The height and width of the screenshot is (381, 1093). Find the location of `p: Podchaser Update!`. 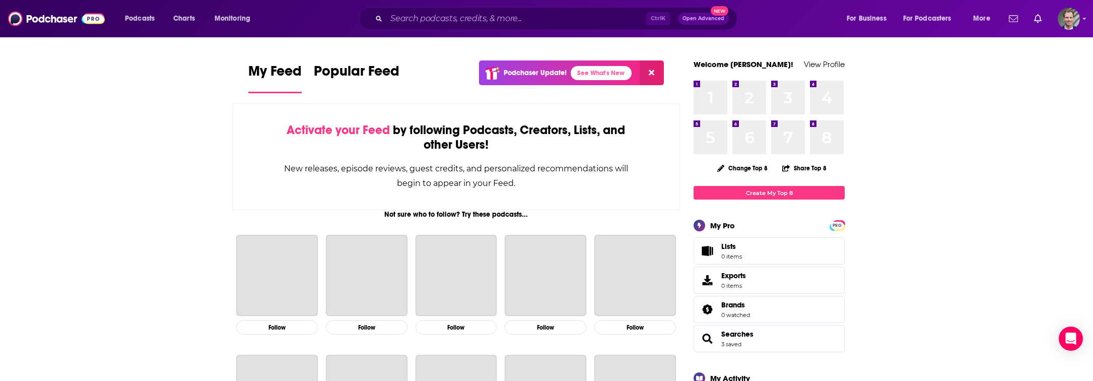

p: Podchaser Update! is located at coordinates (535, 73).